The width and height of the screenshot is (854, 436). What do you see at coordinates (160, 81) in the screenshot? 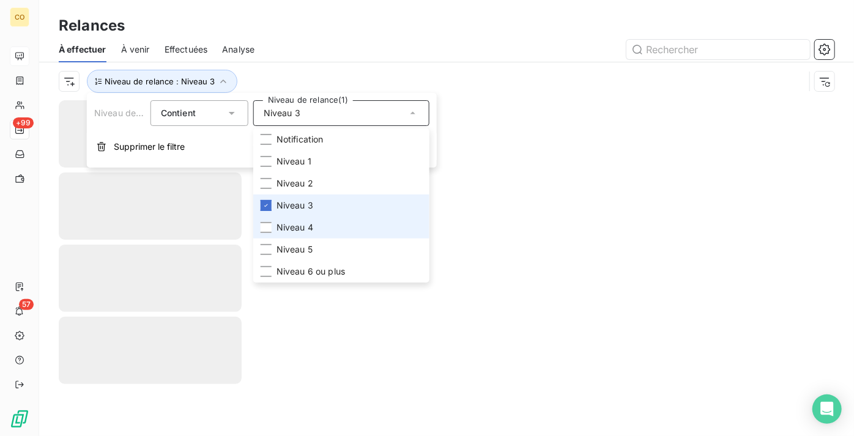
I see `span: Niveau de relance : Niveau 3` at bounding box center [160, 81].